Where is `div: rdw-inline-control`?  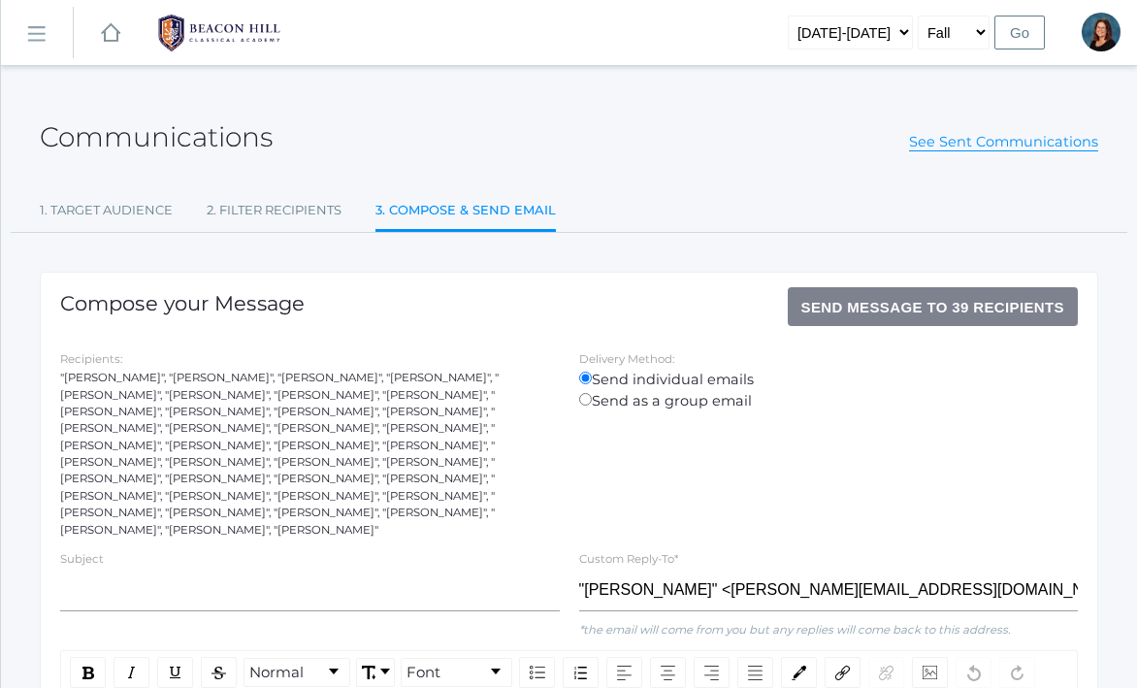 div: rdw-inline-control is located at coordinates (153, 672).